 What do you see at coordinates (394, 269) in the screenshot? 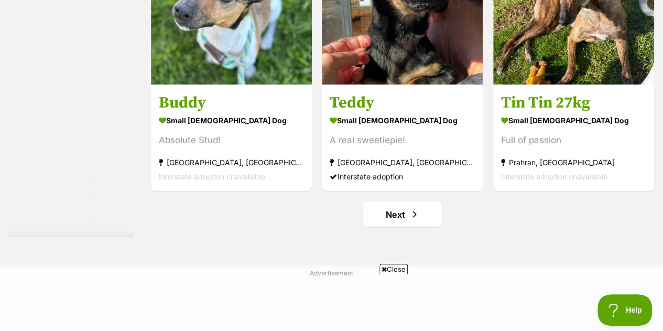
I see `span: Close` at bounding box center [394, 269].